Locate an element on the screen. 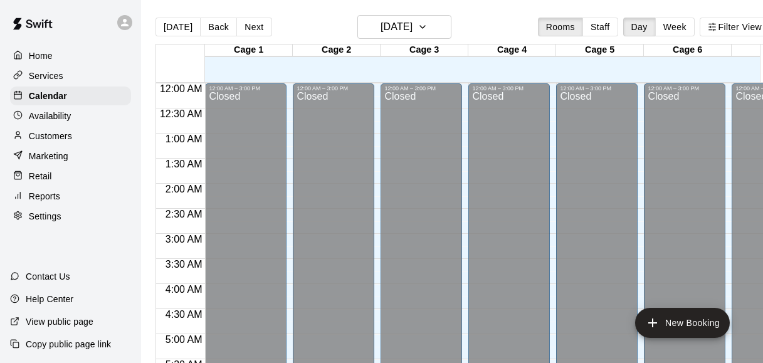 The width and height of the screenshot is (763, 363). button: Rooms is located at coordinates (560, 27).